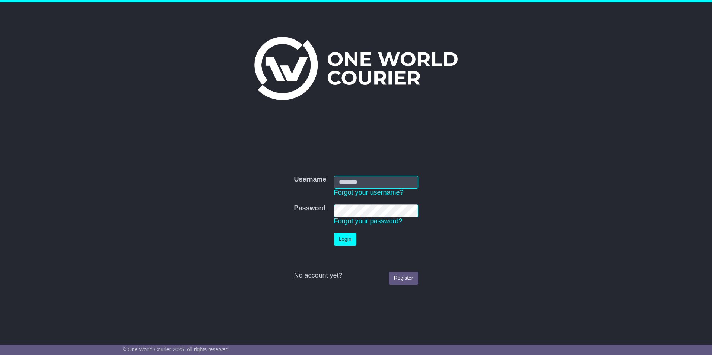 Image resolution: width=712 pixels, height=355 pixels. I want to click on a: Forgot your username?, so click(369, 193).